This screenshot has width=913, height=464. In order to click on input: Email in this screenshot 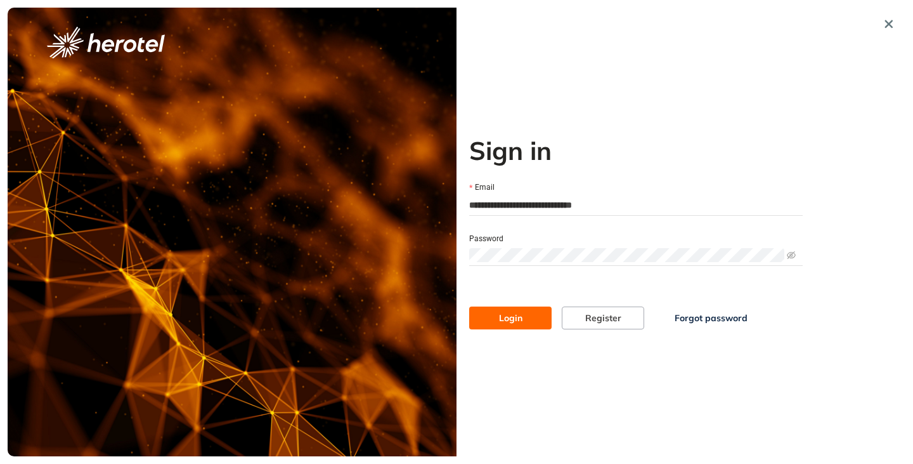, I will do `click(636, 205)`.